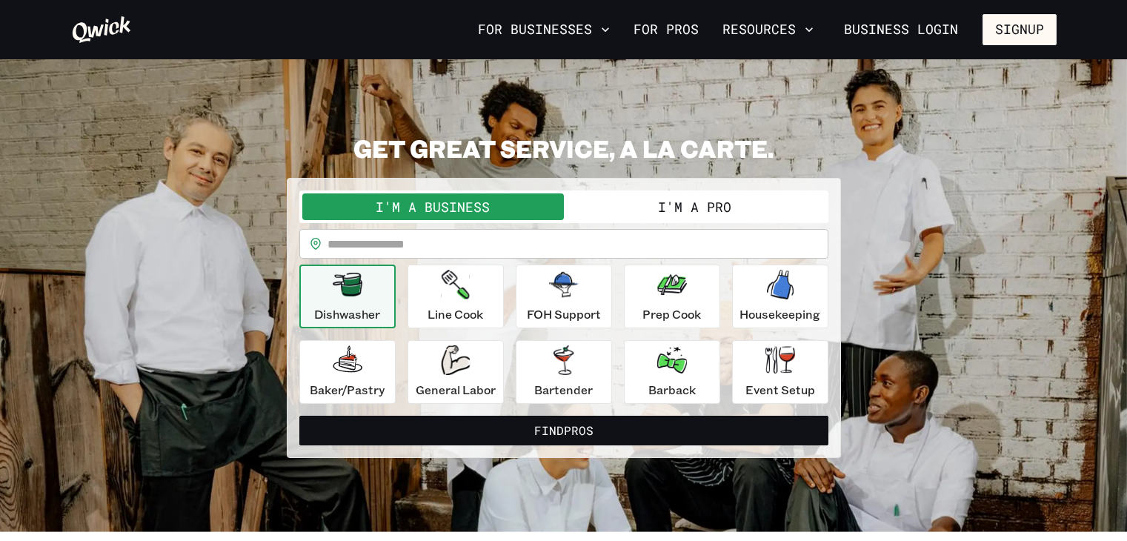  What do you see at coordinates (1019, 30) in the screenshot?
I see `button: Signup` at bounding box center [1019, 30].